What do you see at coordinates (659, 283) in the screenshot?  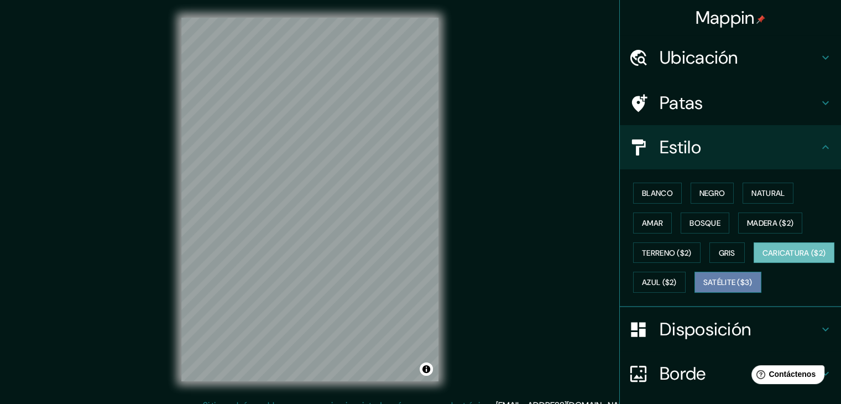 I see `font: Azul ($2)` at bounding box center [659, 283].